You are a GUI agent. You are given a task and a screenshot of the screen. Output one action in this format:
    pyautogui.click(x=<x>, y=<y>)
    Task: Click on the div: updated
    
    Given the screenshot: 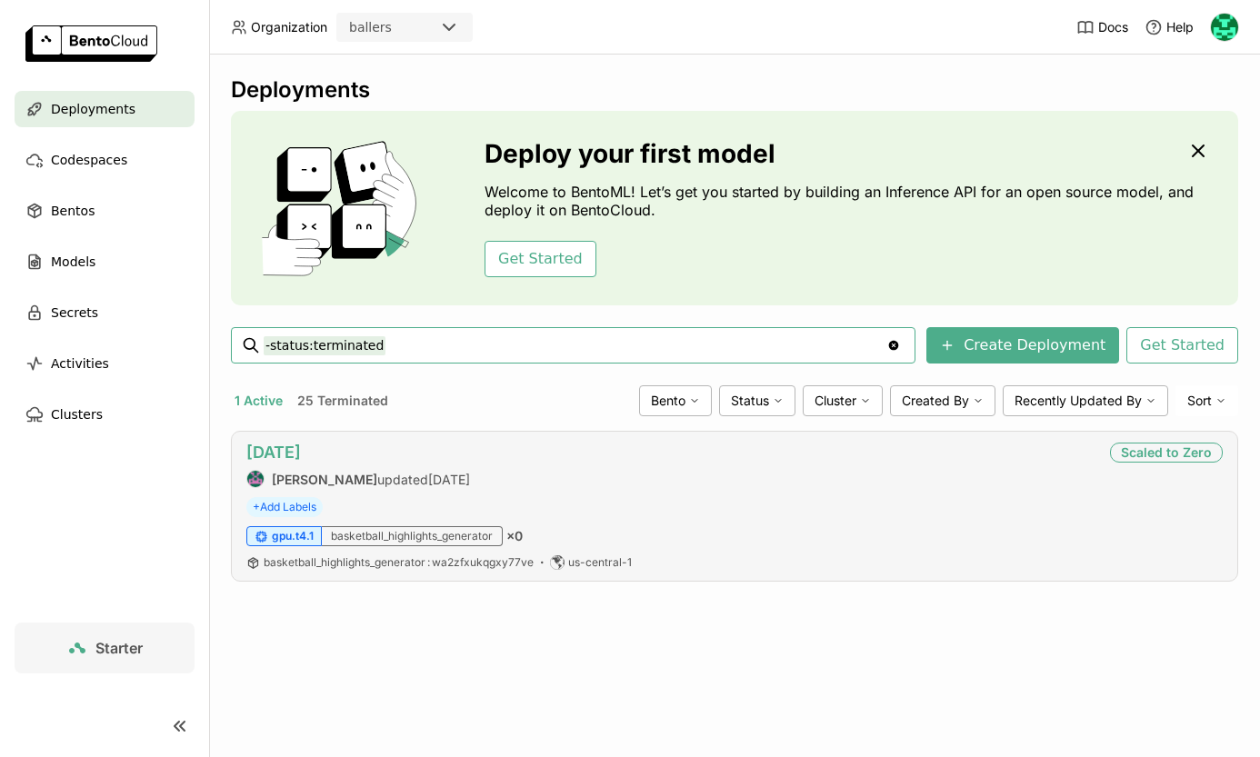 What is the action you would take?
    pyautogui.click(x=358, y=479)
    